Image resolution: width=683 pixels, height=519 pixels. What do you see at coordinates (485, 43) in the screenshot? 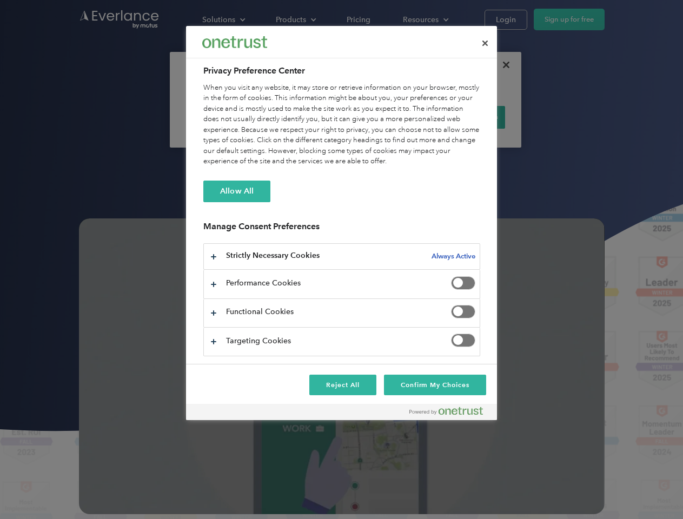
I see `button: Close` at bounding box center [485, 43].